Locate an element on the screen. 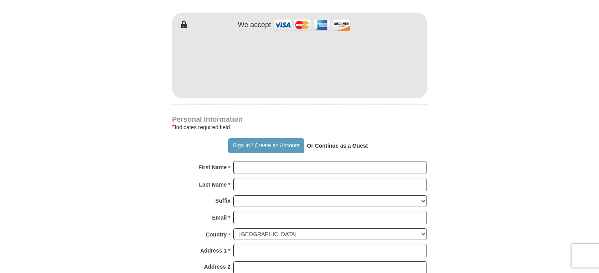  div: Indicates required field is located at coordinates (300, 127).